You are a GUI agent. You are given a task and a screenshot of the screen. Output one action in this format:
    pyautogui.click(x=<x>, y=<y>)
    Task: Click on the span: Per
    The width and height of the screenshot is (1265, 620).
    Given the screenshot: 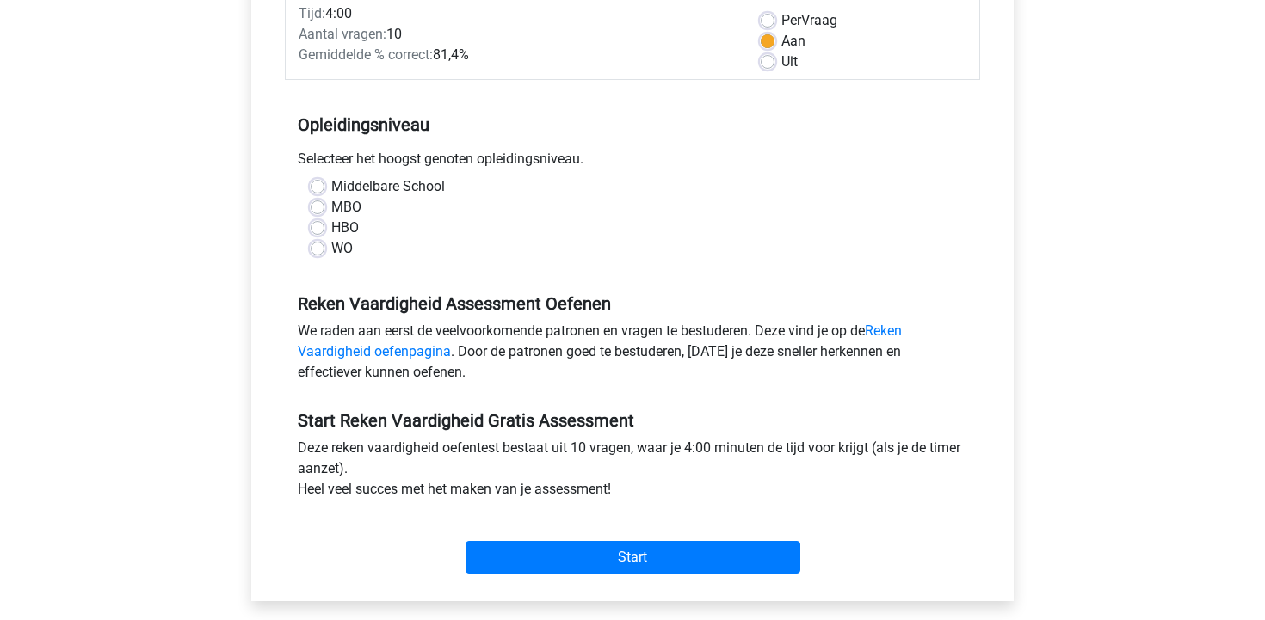 What is the action you would take?
    pyautogui.click(x=791, y=20)
    